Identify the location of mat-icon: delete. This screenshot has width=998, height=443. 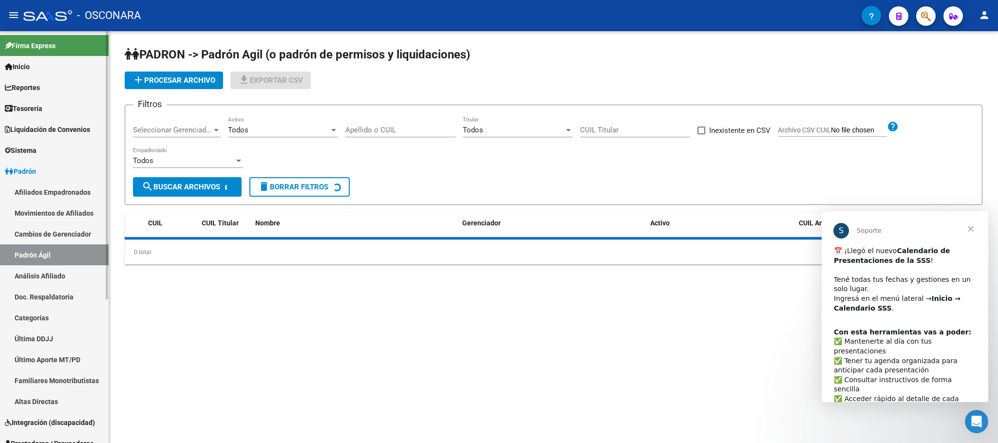
(264, 186).